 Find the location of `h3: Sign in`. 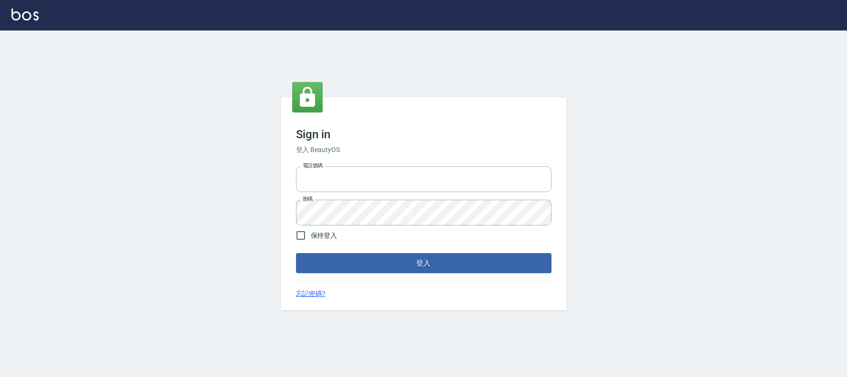

h3: Sign in is located at coordinates (424, 134).